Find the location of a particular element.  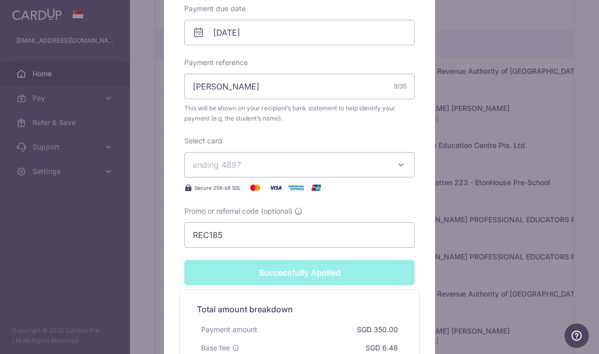

label: Payment reference is located at coordinates (216, 62).